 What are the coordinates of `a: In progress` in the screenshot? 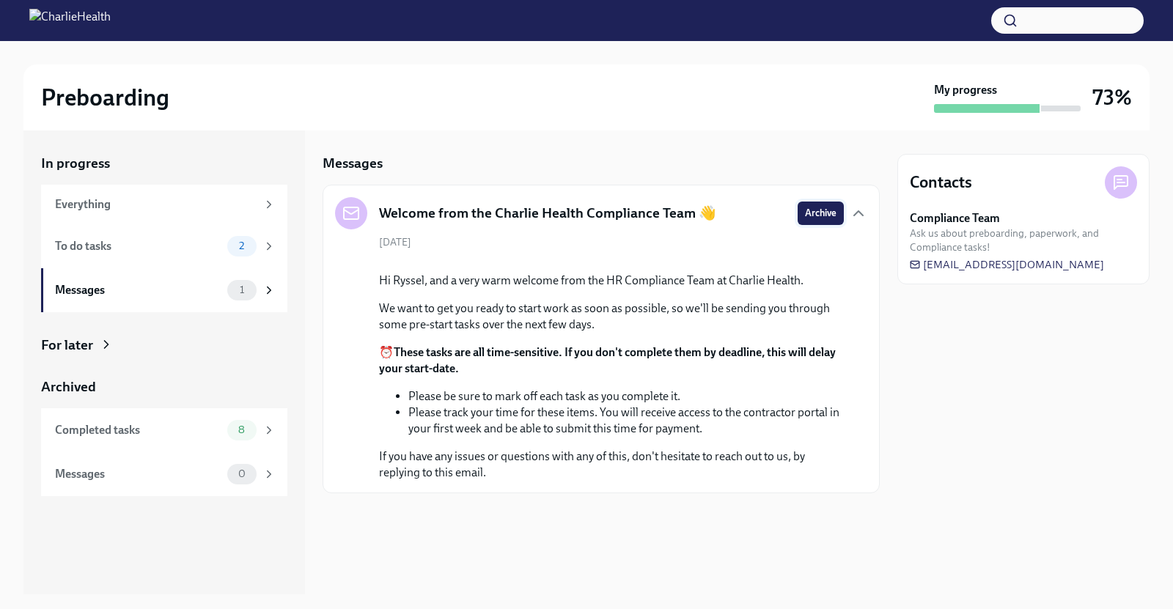 It's located at (164, 163).